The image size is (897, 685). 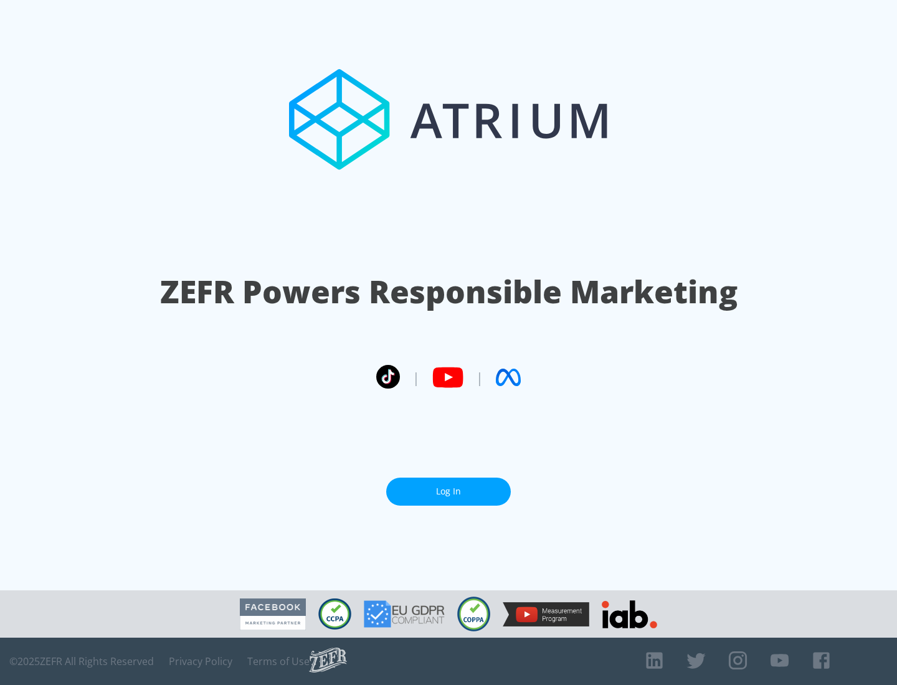 What do you see at coordinates (278, 661) in the screenshot?
I see `a: Terms of Use` at bounding box center [278, 661].